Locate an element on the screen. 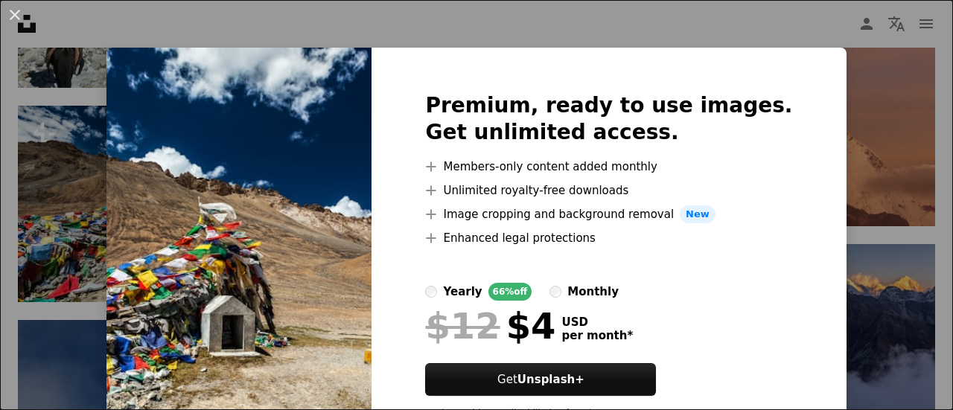 This screenshot has height=410, width=953. h2: Premium, ready to use images. Get unlimited access. is located at coordinates (608, 119).